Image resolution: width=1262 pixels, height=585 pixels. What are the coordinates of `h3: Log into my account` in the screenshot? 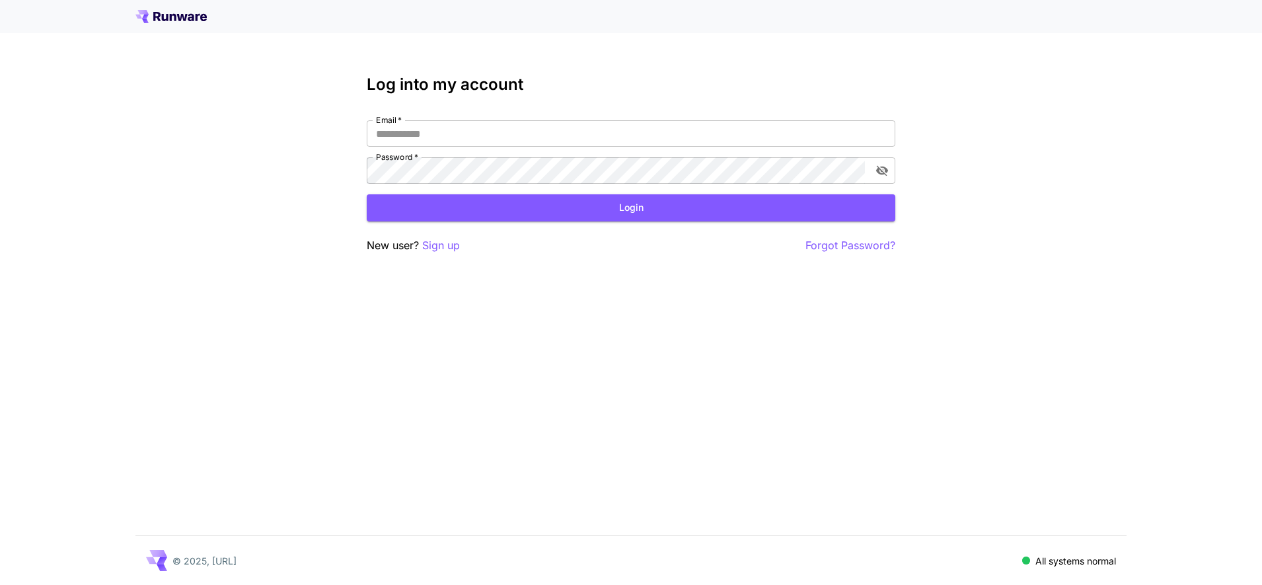 It's located at (631, 85).